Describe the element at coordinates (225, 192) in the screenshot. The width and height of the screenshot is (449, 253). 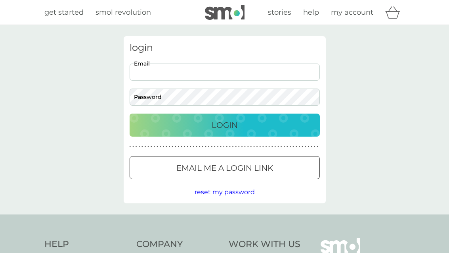
I see `span: reset my password` at that location.